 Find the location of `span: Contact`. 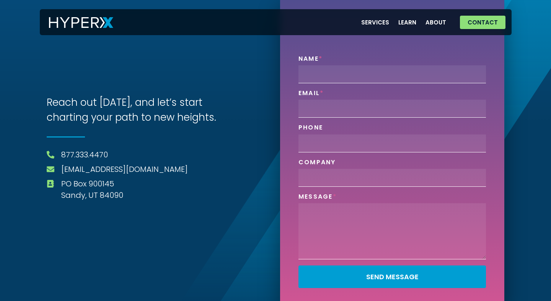

span: Contact is located at coordinates (482, 22).